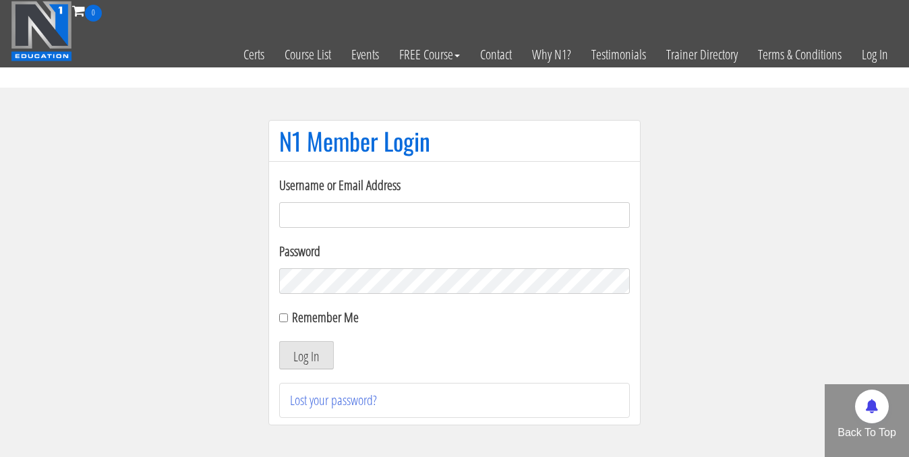 The image size is (909, 457). Describe the element at coordinates (308, 55) in the screenshot. I see `a: Course List` at that location.